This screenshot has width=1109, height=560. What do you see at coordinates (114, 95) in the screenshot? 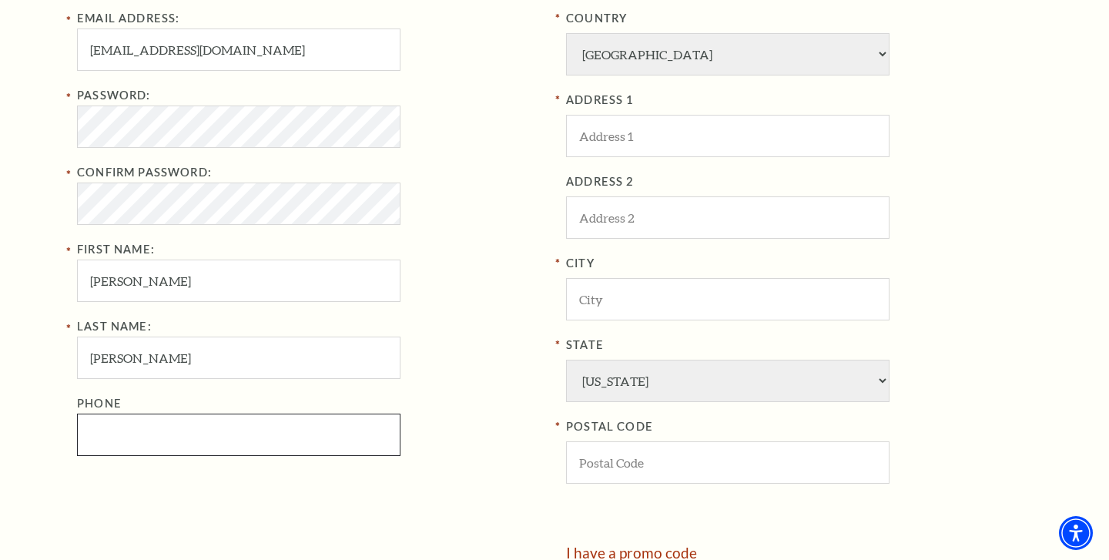
I see `label: Password:` at bounding box center [114, 95].